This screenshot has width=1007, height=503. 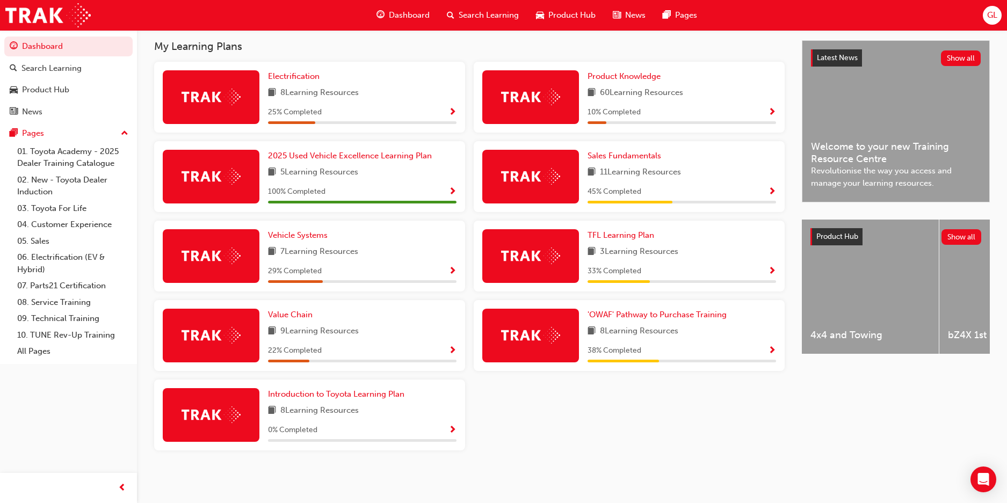 What do you see at coordinates (295, 112) in the screenshot?
I see `span: 25 % Completed` at bounding box center [295, 112].